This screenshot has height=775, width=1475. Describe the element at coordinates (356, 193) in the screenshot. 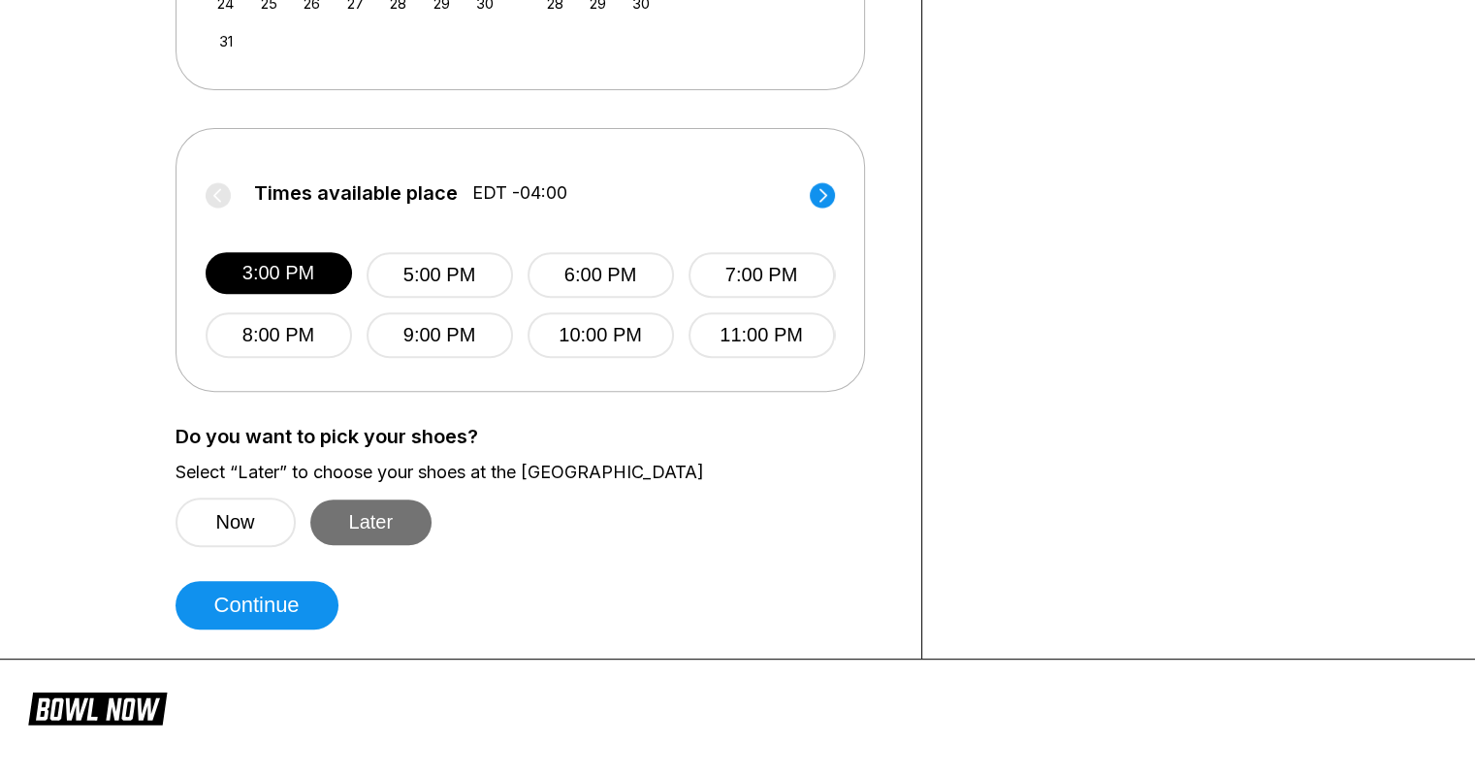

I see `span: Times available place` at that location.